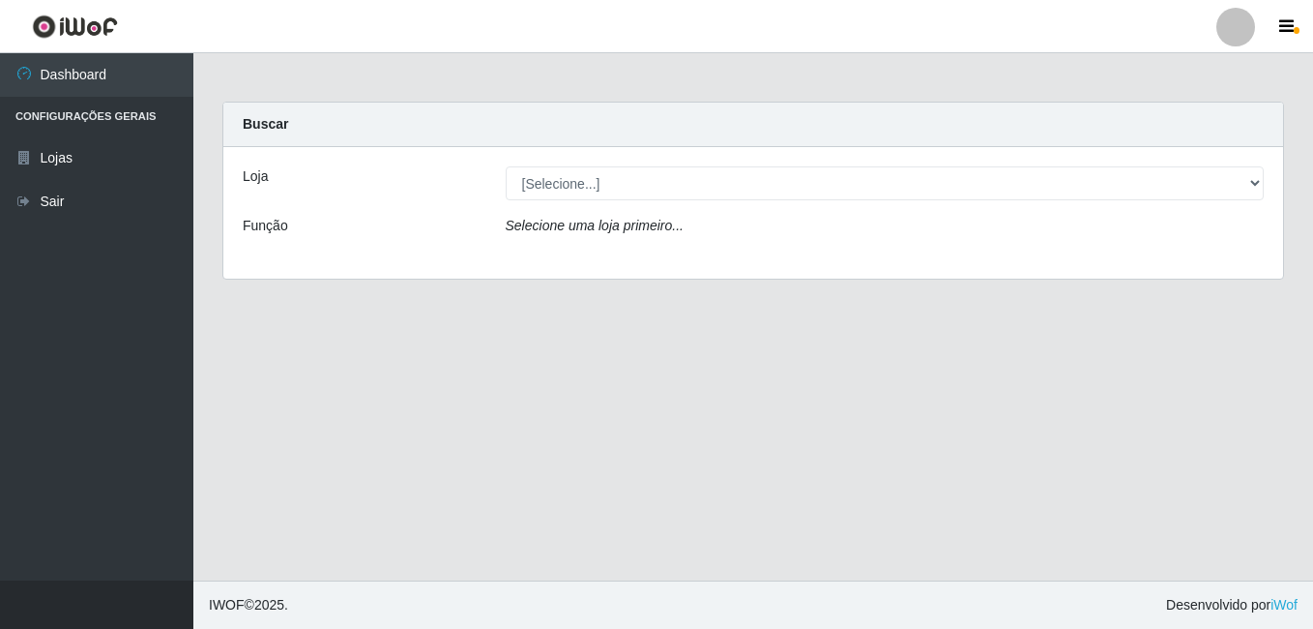  Describe the element at coordinates (74, 26) in the screenshot. I see `img: CoreUI Logo` at that location.